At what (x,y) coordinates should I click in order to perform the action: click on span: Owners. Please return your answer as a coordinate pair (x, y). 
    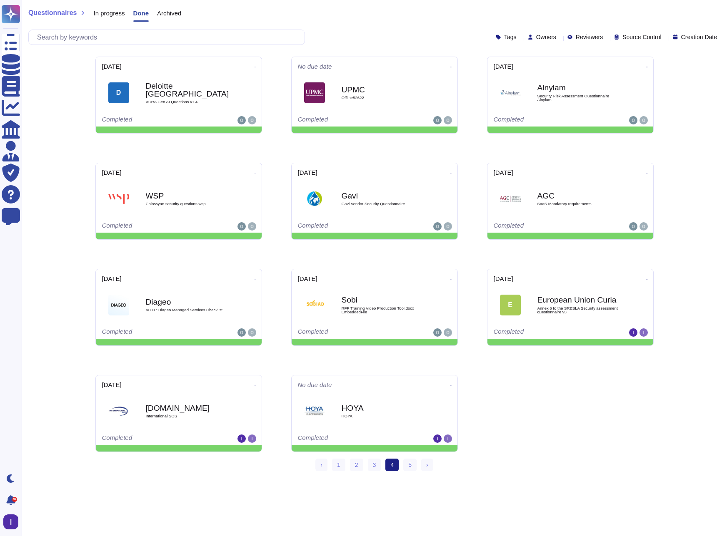
    Looking at the image, I should click on (546, 37).